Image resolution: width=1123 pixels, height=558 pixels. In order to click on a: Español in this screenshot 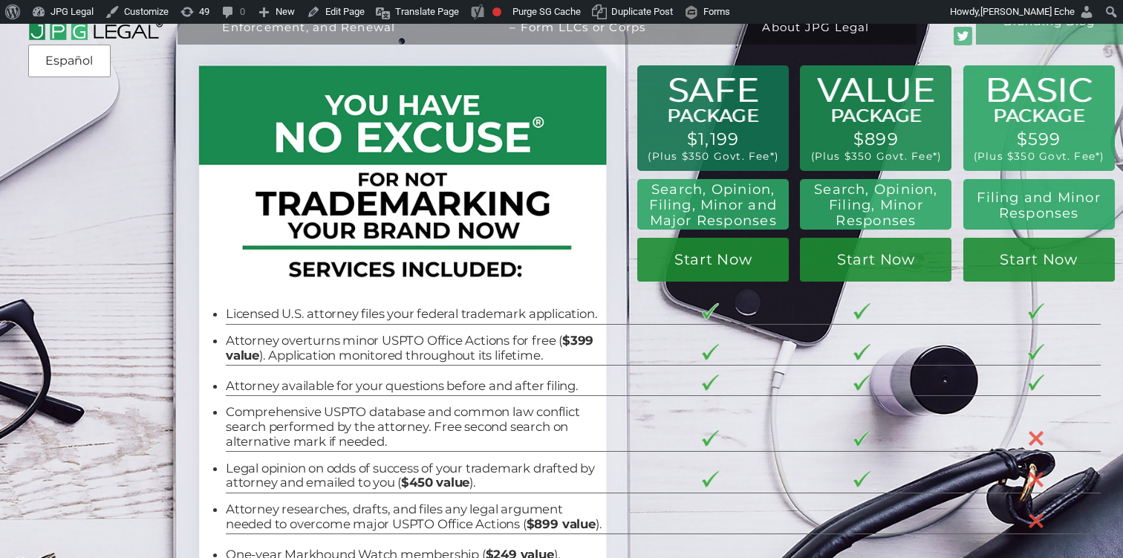, I will do `click(69, 61)`.